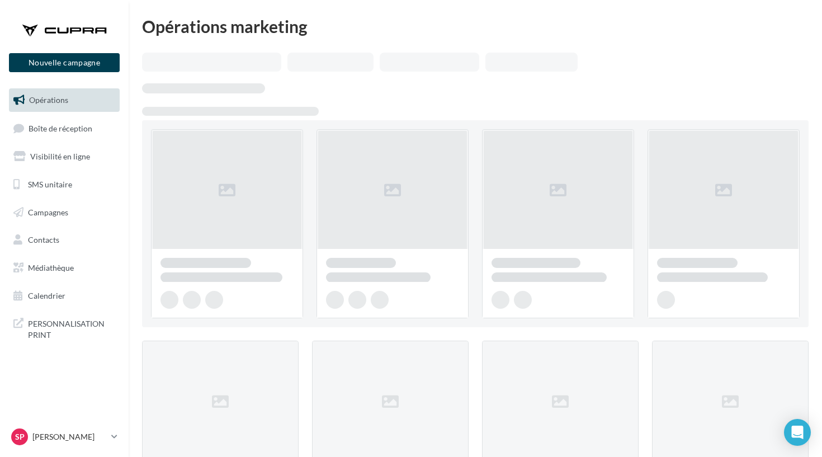  Describe the element at coordinates (46, 295) in the screenshot. I see `span: Calendrier` at that location.